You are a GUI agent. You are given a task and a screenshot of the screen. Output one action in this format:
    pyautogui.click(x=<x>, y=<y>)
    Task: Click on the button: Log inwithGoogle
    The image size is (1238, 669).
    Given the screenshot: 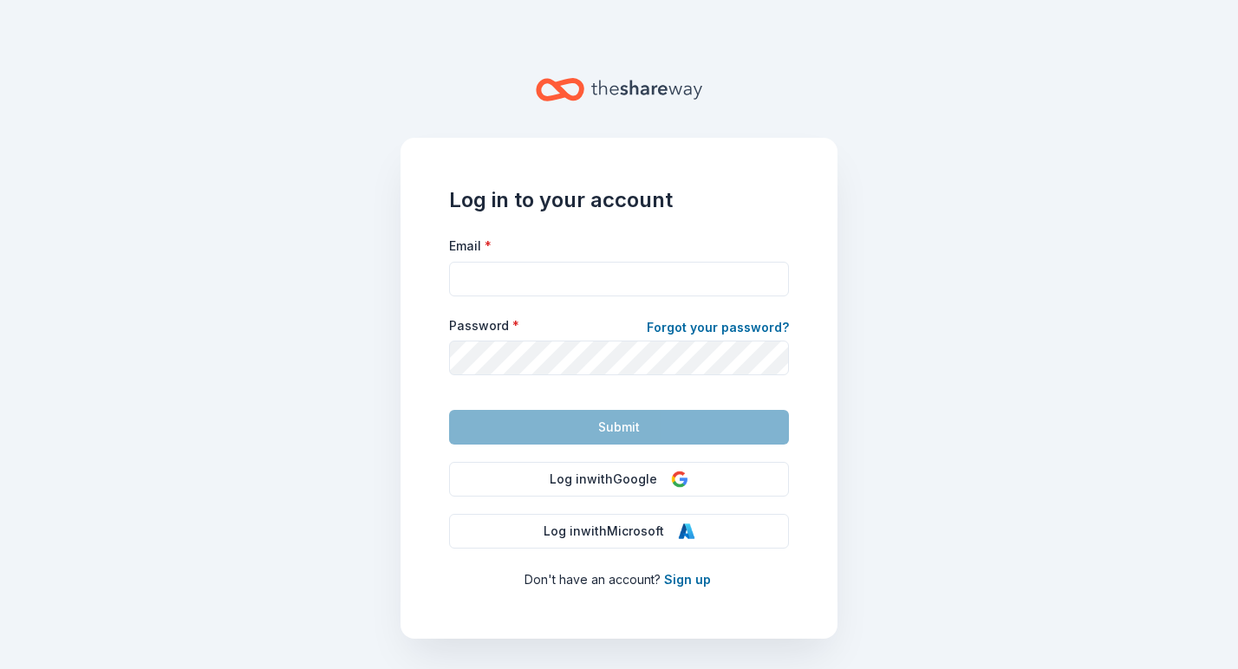 What is the action you would take?
    pyautogui.click(x=619, y=480)
    